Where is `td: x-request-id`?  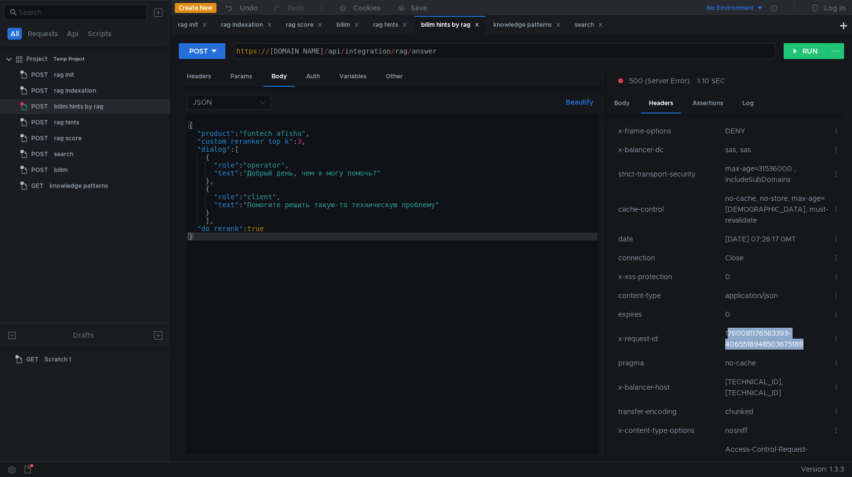 td: x-request-id is located at coordinates (668, 338).